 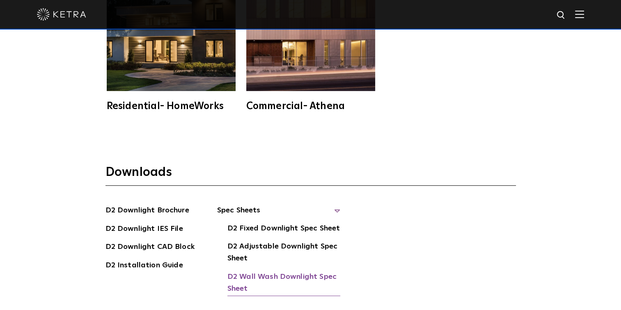 I want to click on a: D2 Installation Guide, so click(x=144, y=266).